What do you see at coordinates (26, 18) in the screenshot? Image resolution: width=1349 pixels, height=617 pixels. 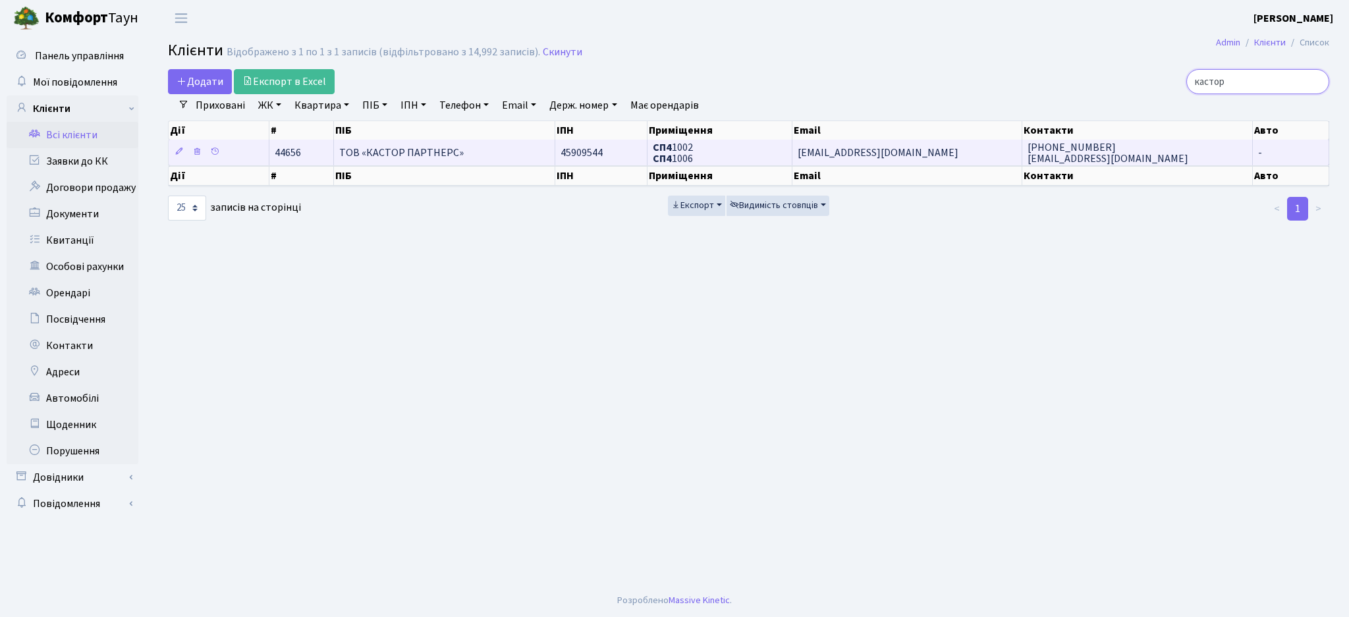 I see `img: logo.png` at bounding box center [26, 18].